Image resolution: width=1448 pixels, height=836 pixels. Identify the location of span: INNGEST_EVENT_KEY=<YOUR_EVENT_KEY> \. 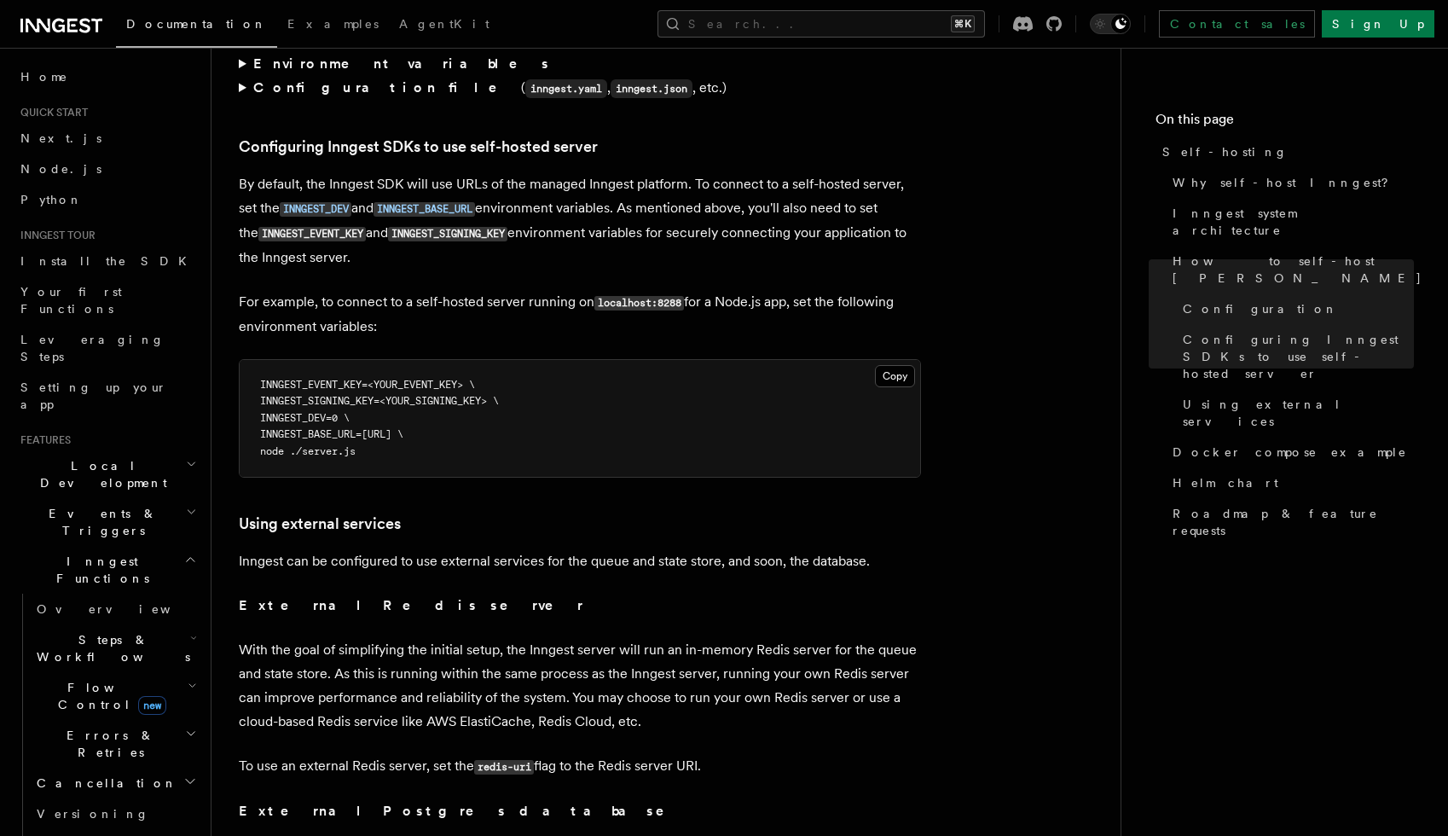
(368, 385).